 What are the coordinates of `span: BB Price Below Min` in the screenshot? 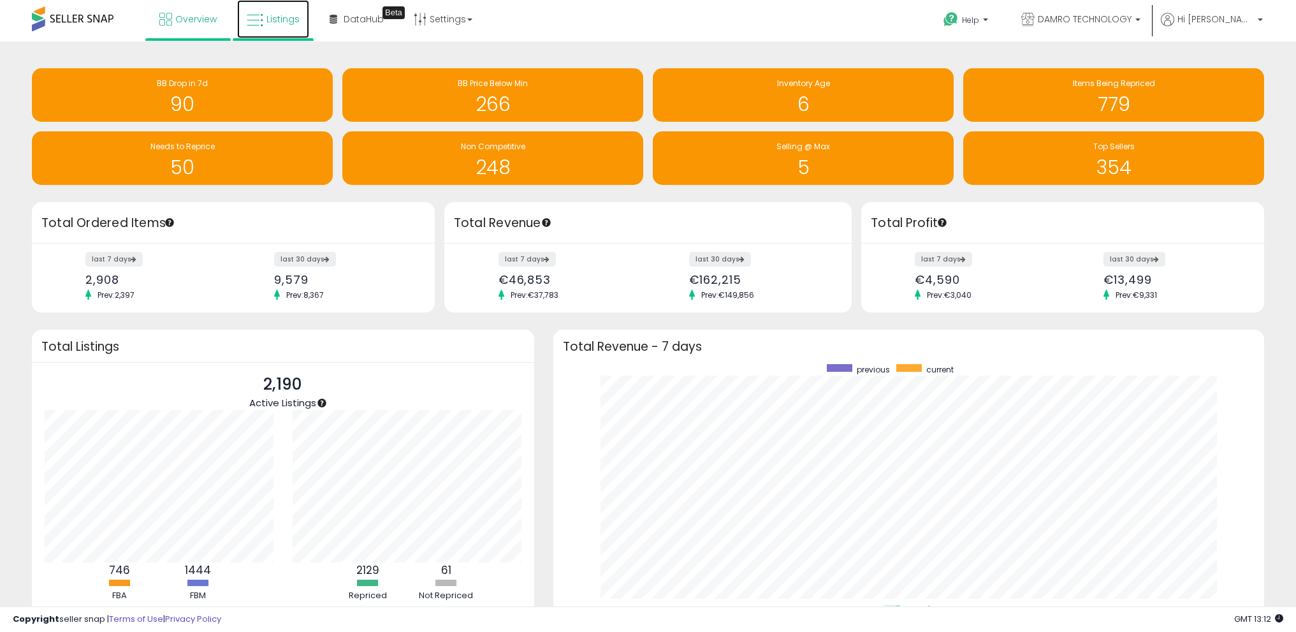 It's located at (493, 83).